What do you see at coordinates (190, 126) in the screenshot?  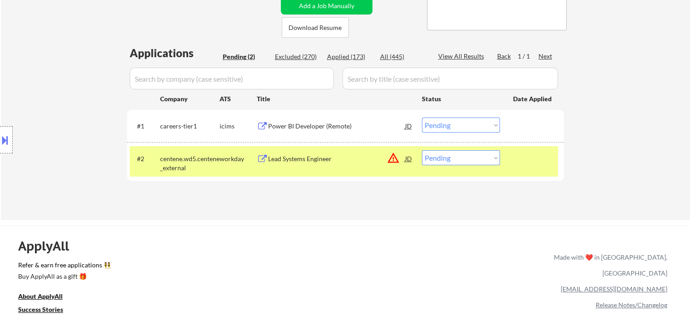 I see `div: careers-tier1` at bounding box center [190, 126].